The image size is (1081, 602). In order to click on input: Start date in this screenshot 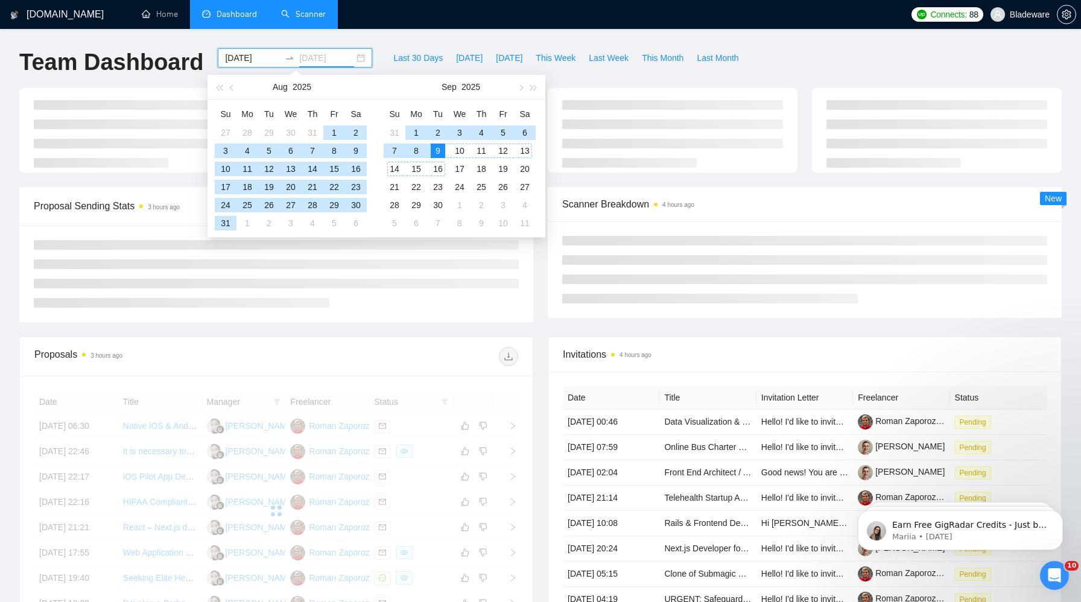, I will do `click(252, 58)`.